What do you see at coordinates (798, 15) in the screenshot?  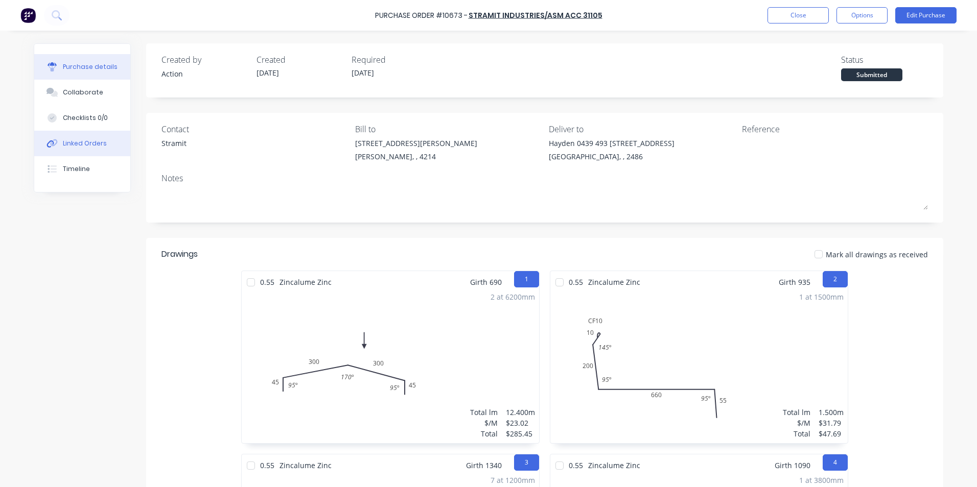 I see `button: Close` at bounding box center [798, 15].